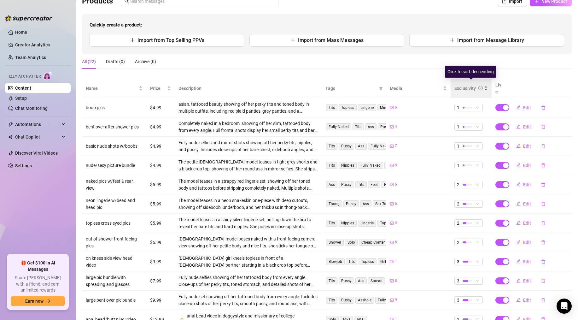 The height and width of the screenshot is (320, 578). I want to click on span: Blowjob, so click(335, 261).